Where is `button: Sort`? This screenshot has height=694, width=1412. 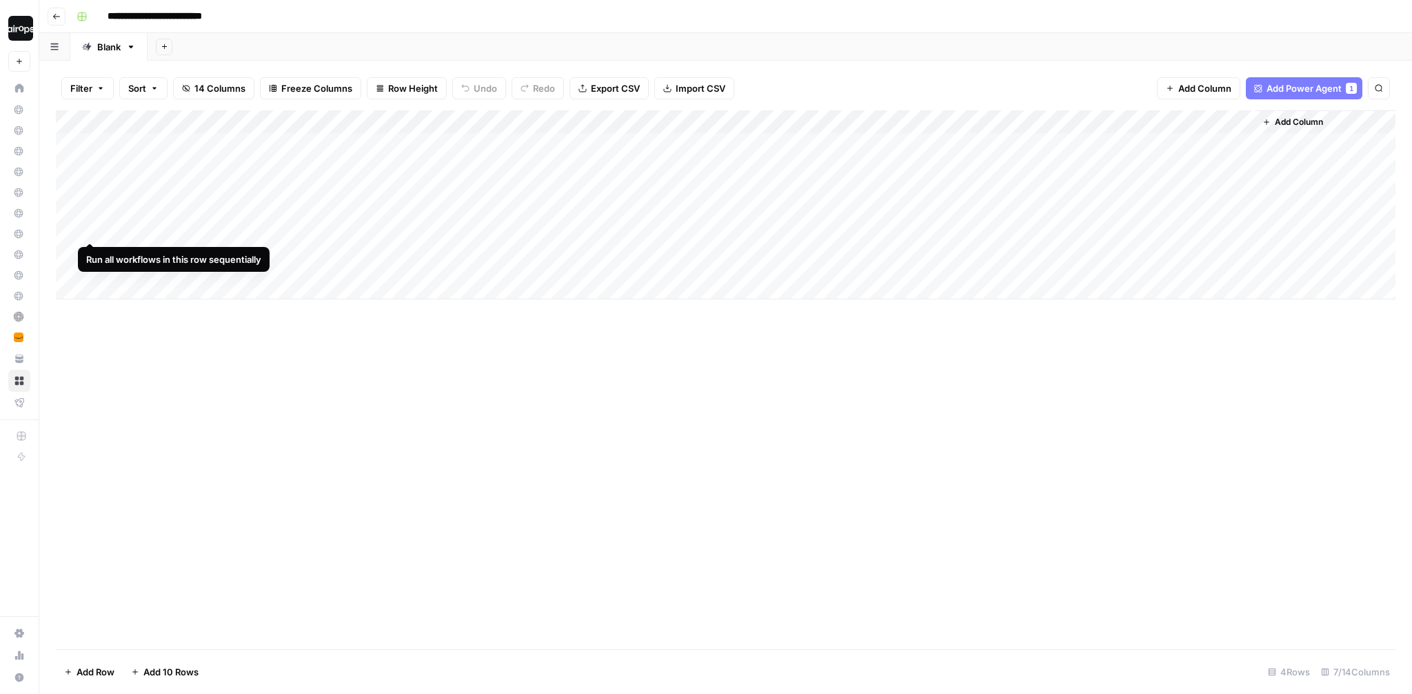
button: Sort is located at coordinates (143, 88).